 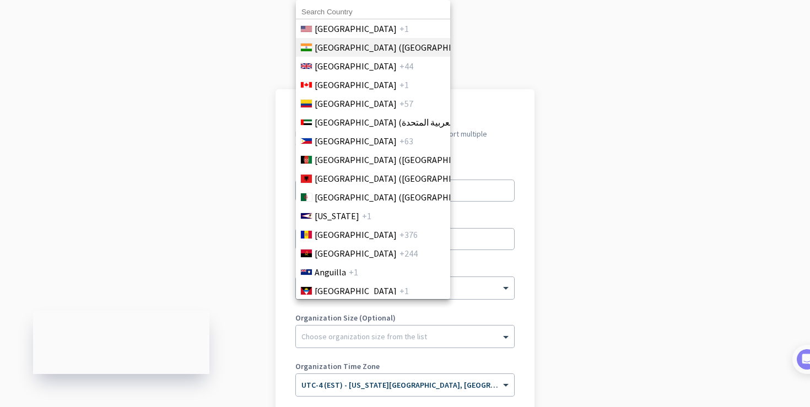 I want to click on span: +376, so click(x=408, y=235).